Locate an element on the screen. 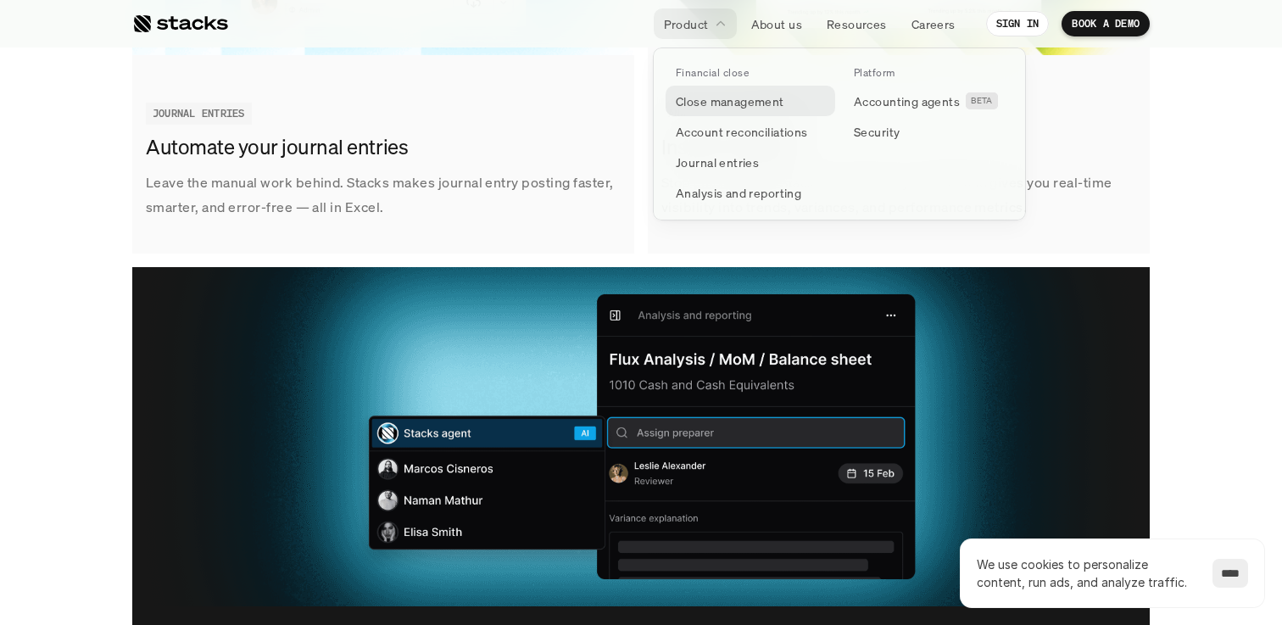 The image size is (1282, 625). p: Platform is located at coordinates (874, 73).